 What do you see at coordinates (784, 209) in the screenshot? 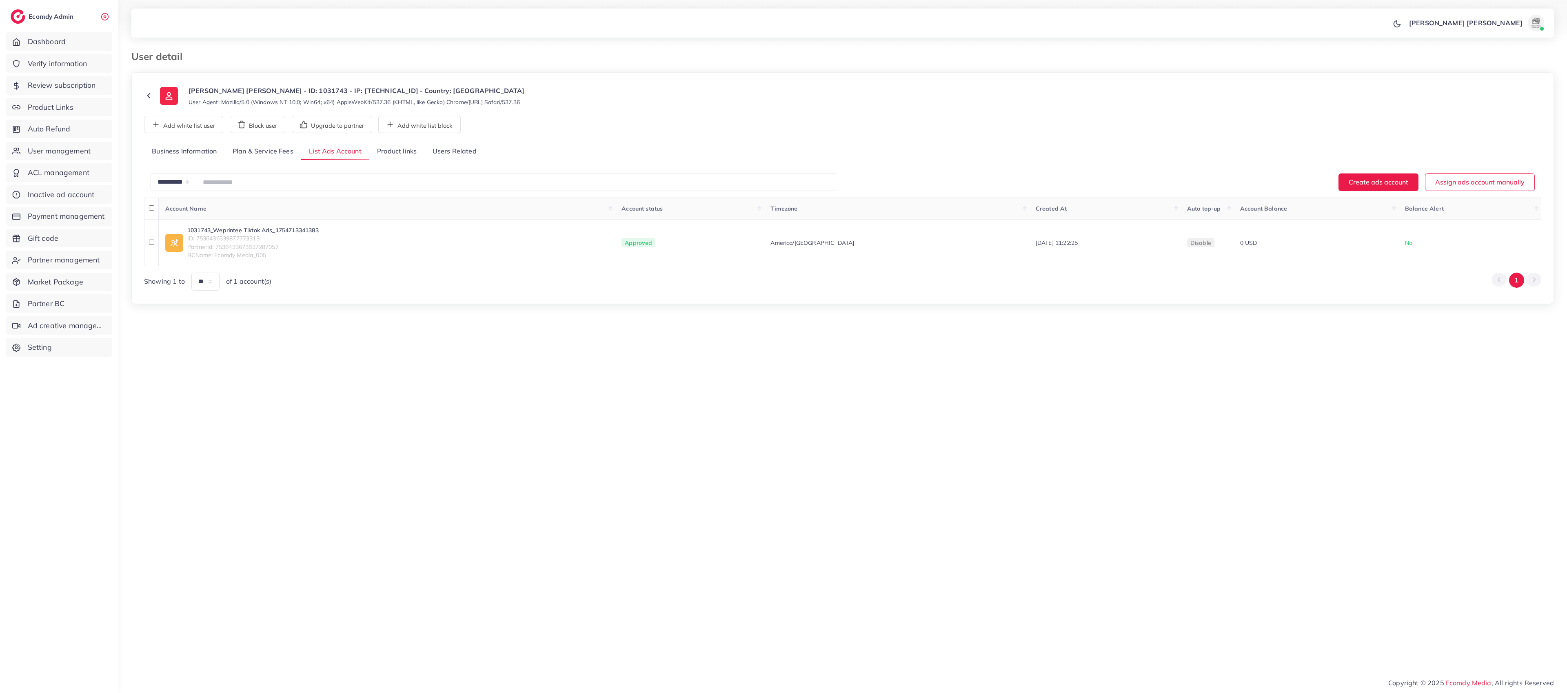
I see `span: Timezone` at bounding box center [784, 209].